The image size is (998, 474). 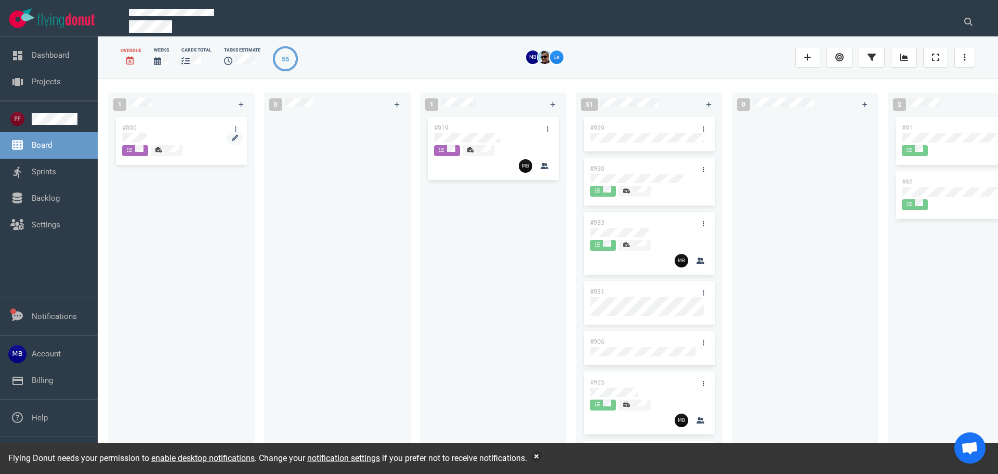 What do you see at coordinates (54, 316) in the screenshot?
I see `a: Notifications` at bounding box center [54, 316].